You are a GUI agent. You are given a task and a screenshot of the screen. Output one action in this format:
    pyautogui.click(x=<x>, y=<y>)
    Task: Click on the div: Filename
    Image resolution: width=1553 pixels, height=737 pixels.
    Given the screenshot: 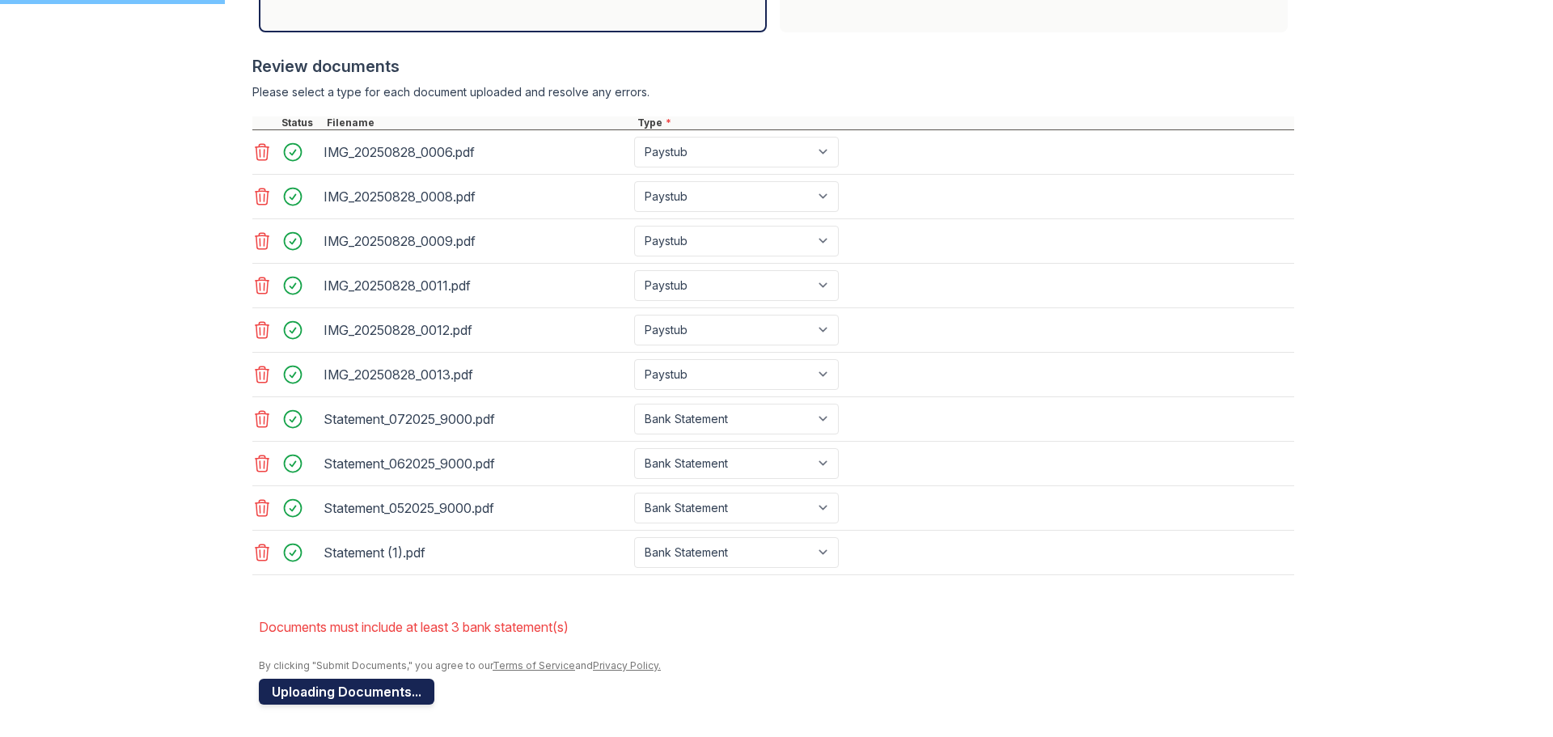 What is the action you would take?
    pyautogui.click(x=479, y=123)
    